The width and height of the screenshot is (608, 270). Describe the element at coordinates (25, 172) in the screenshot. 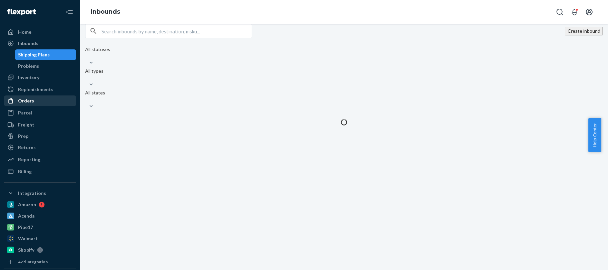

I see `div: Billing` at that location.